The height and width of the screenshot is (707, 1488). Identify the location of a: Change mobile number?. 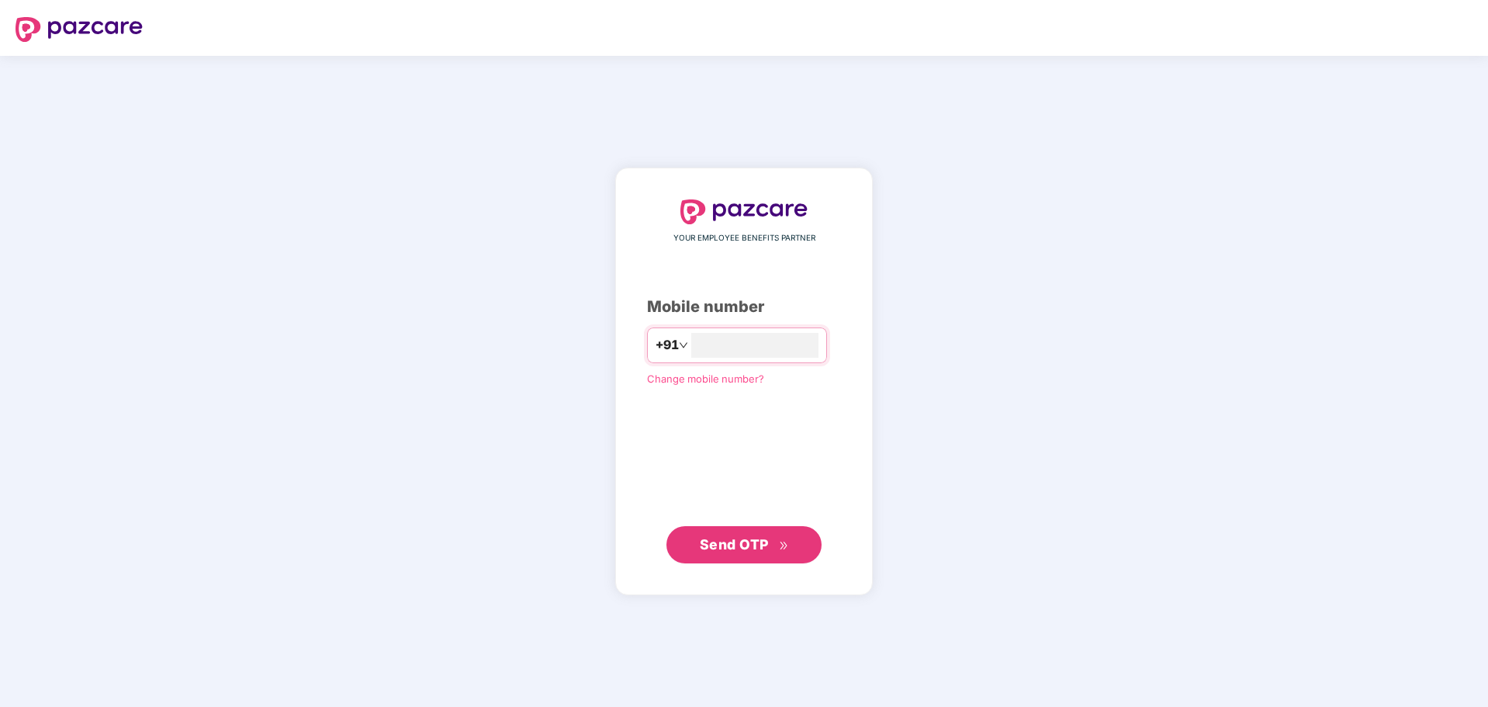
(705, 379).